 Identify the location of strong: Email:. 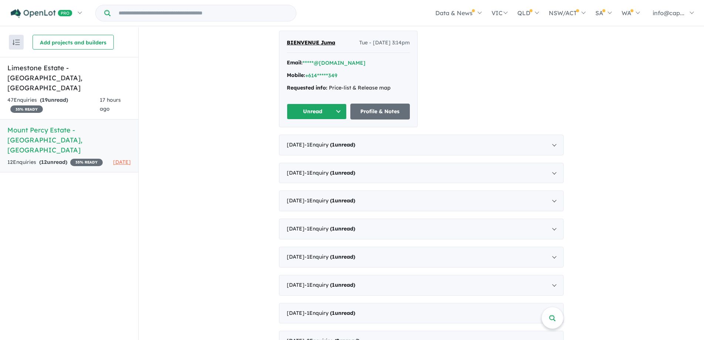
(295, 62).